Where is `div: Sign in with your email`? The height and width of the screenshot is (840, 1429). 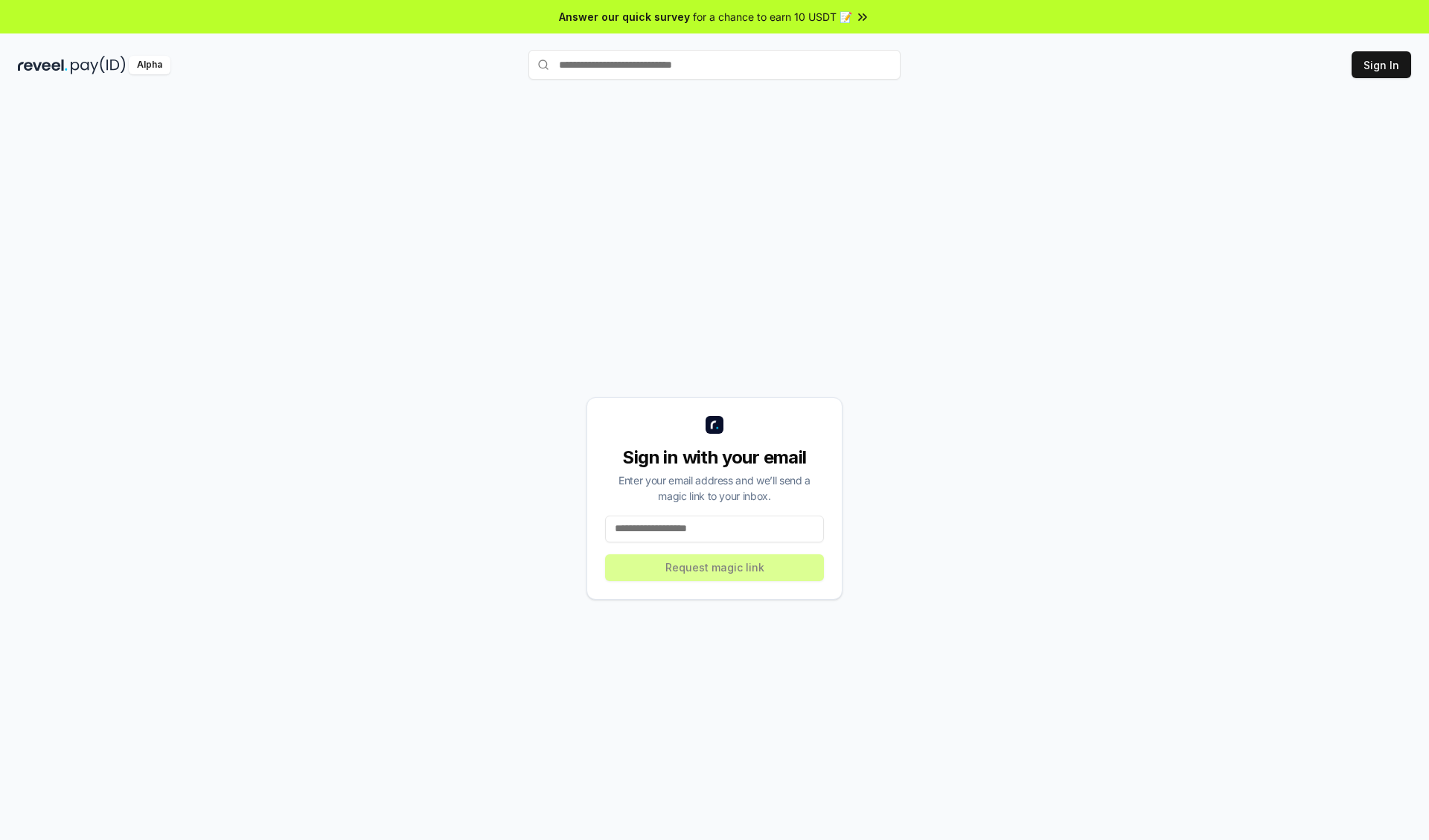 div: Sign in with your email is located at coordinates (714, 458).